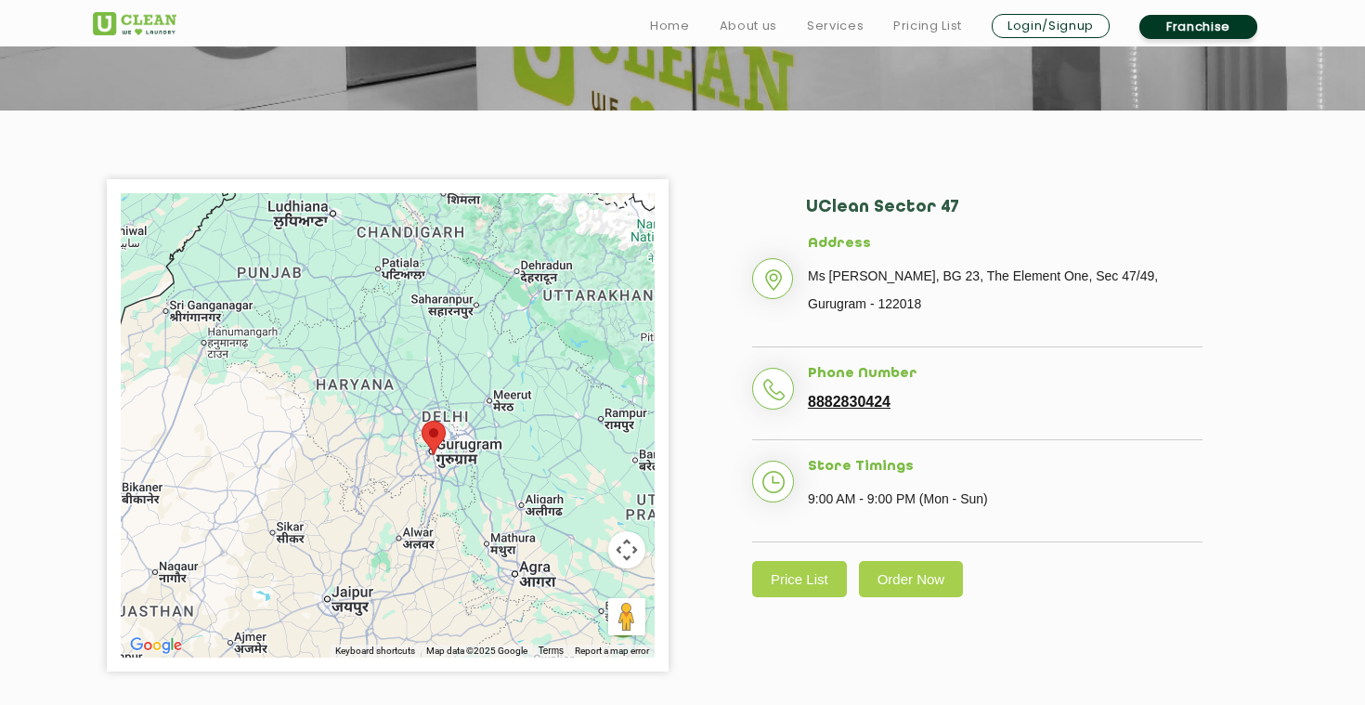  What do you see at coordinates (670, 26) in the screenshot?
I see `a: Home` at bounding box center [670, 26].